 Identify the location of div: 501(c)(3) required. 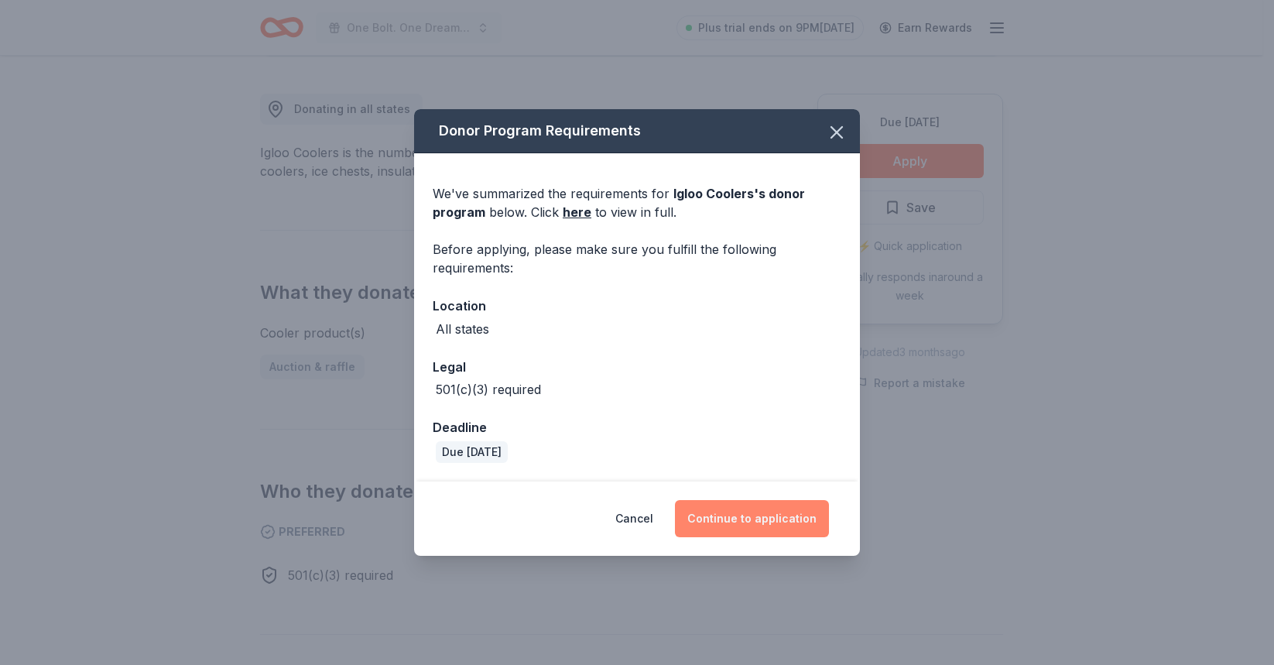
(488, 389).